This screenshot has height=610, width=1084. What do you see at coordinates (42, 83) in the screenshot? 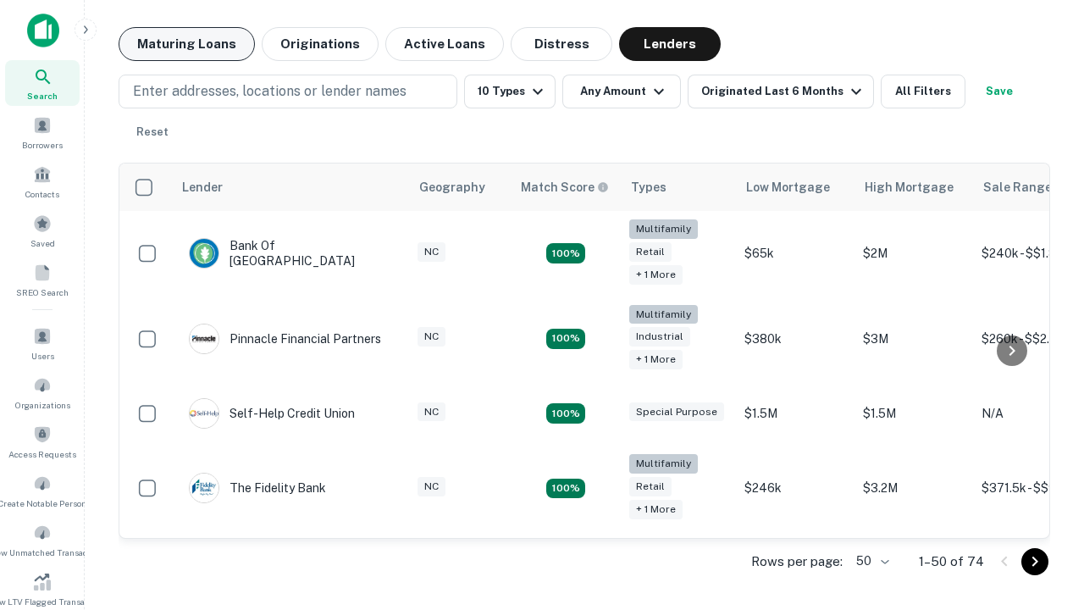
I see `a: Search` at bounding box center [42, 83].